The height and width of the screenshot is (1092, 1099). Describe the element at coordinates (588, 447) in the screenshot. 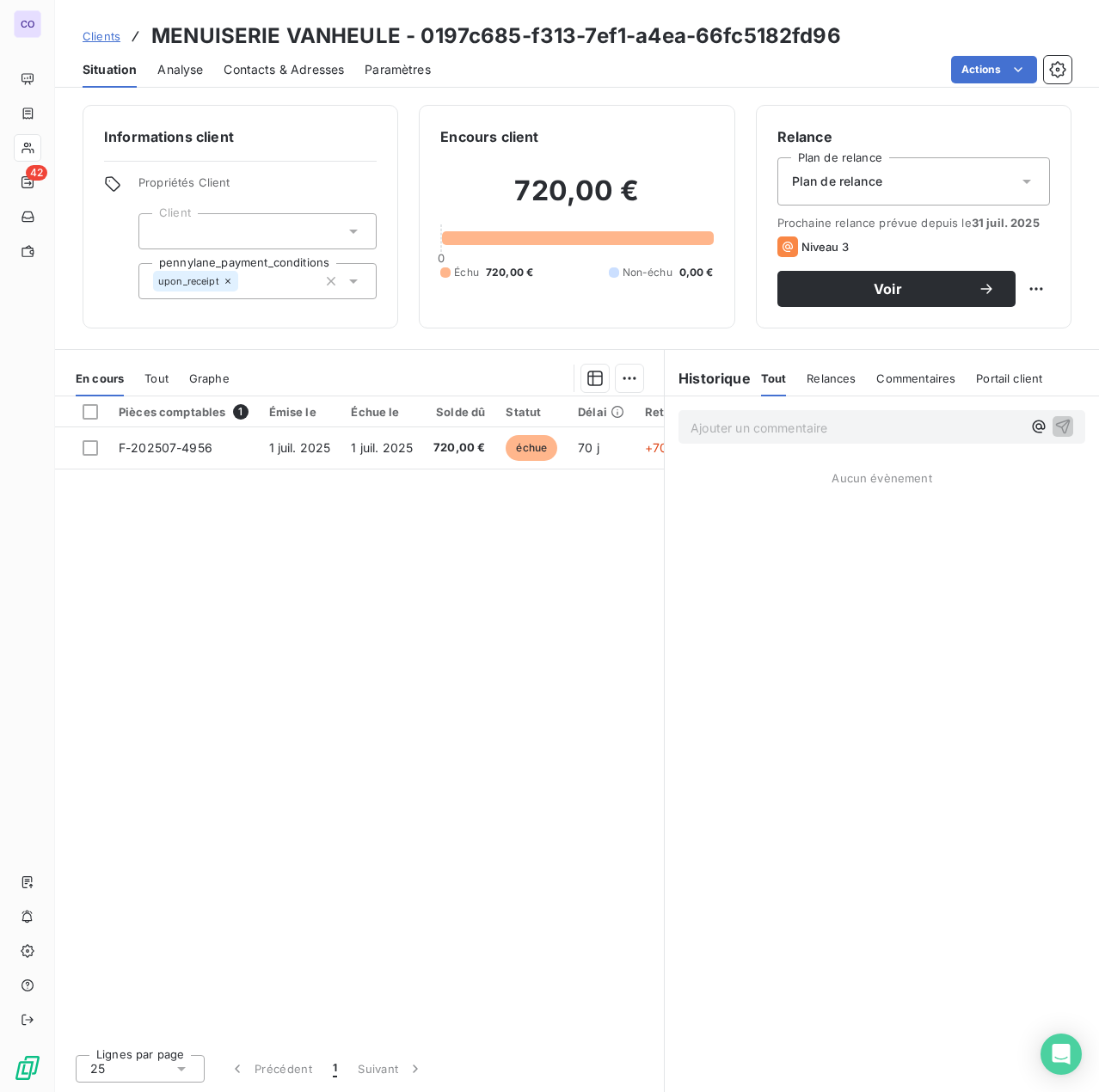

I see `span: 70 j` at that location.